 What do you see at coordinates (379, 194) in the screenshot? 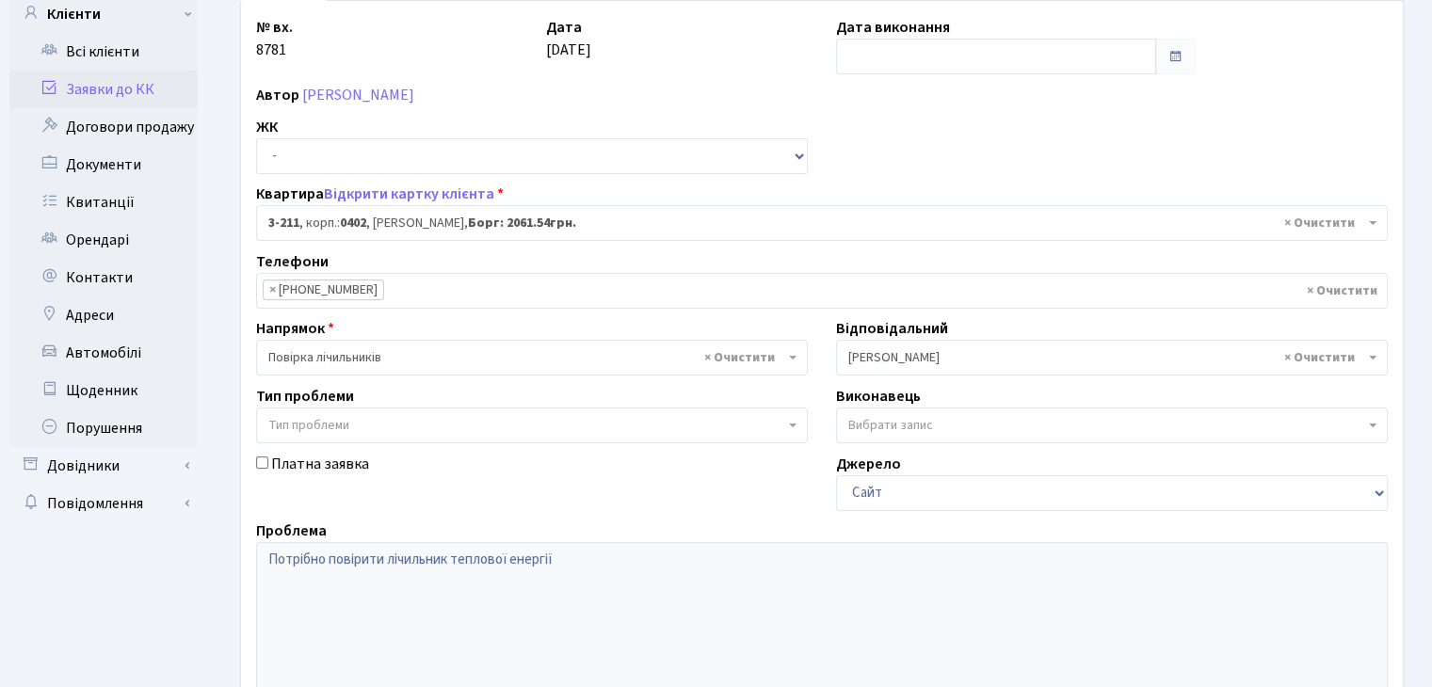
I see `label: Квартира` at bounding box center [379, 194].